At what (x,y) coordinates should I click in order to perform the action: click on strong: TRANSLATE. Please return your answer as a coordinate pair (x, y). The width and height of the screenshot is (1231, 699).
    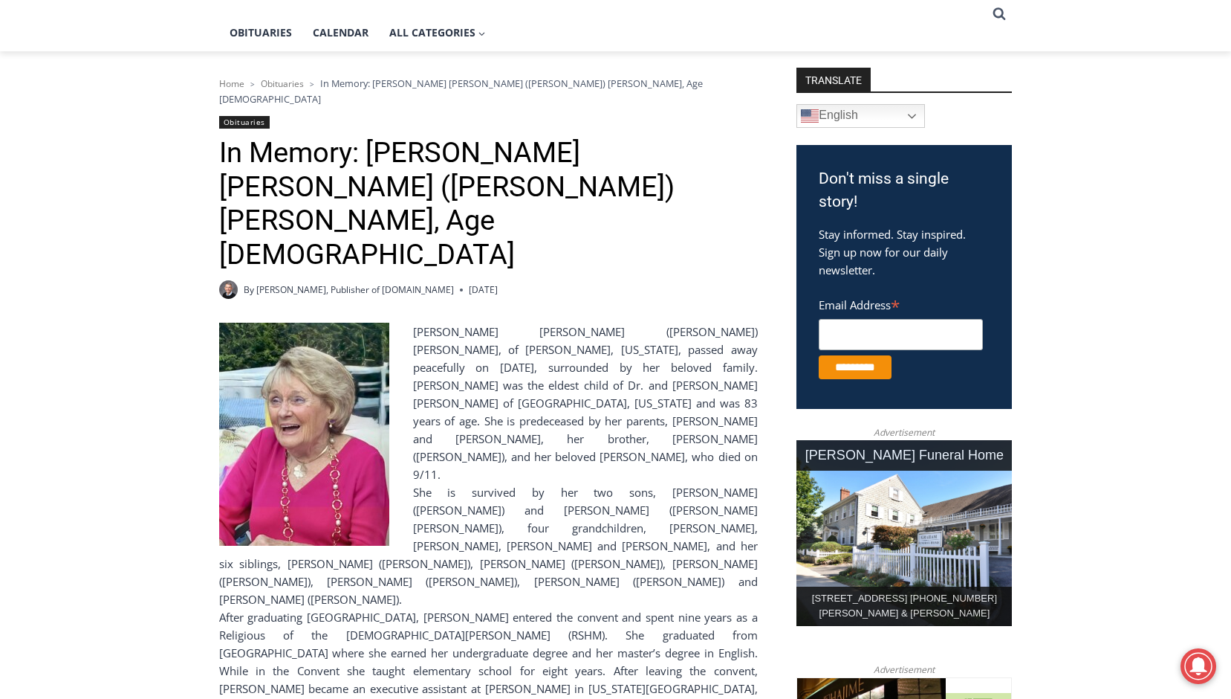
    Looking at the image, I should click on (834, 80).